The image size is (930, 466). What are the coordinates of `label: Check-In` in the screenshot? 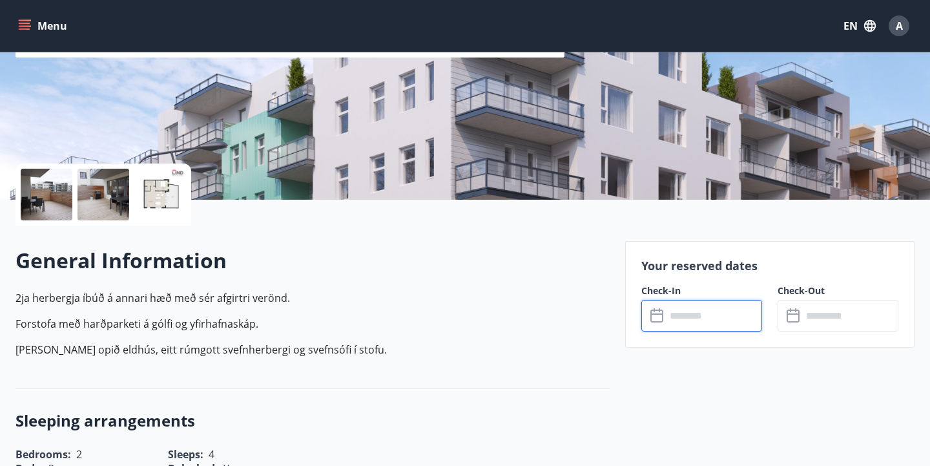 It's located at (701, 291).